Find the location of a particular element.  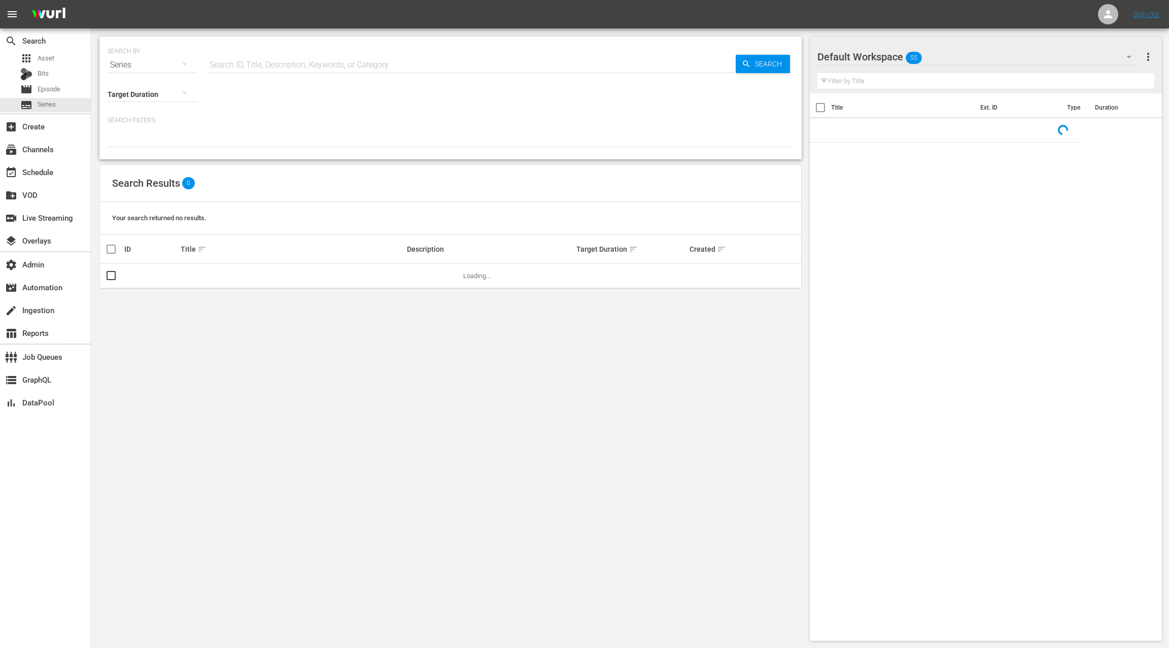

span: Create is located at coordinates (11, 127).